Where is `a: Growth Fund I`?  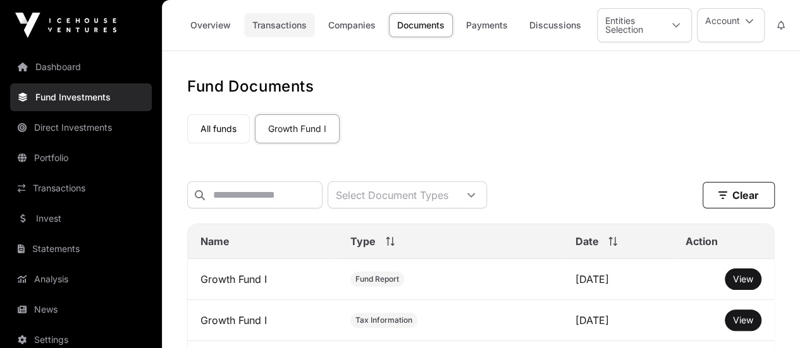 a: Growth Fund I is located at coordinates (297, 129).